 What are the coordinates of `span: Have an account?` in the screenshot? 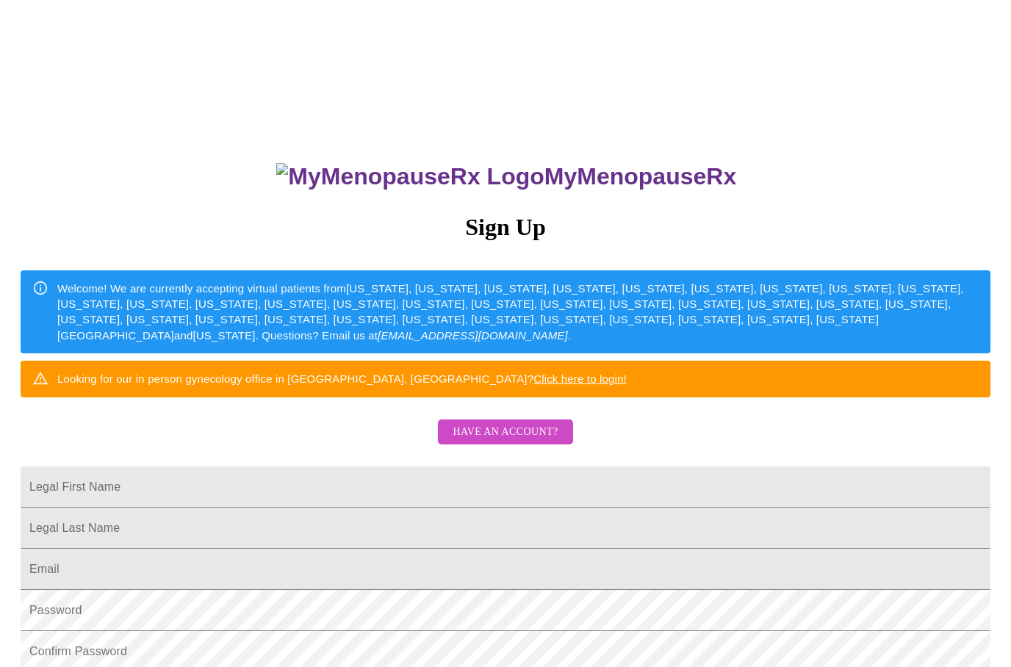 It's located at (505, 432).